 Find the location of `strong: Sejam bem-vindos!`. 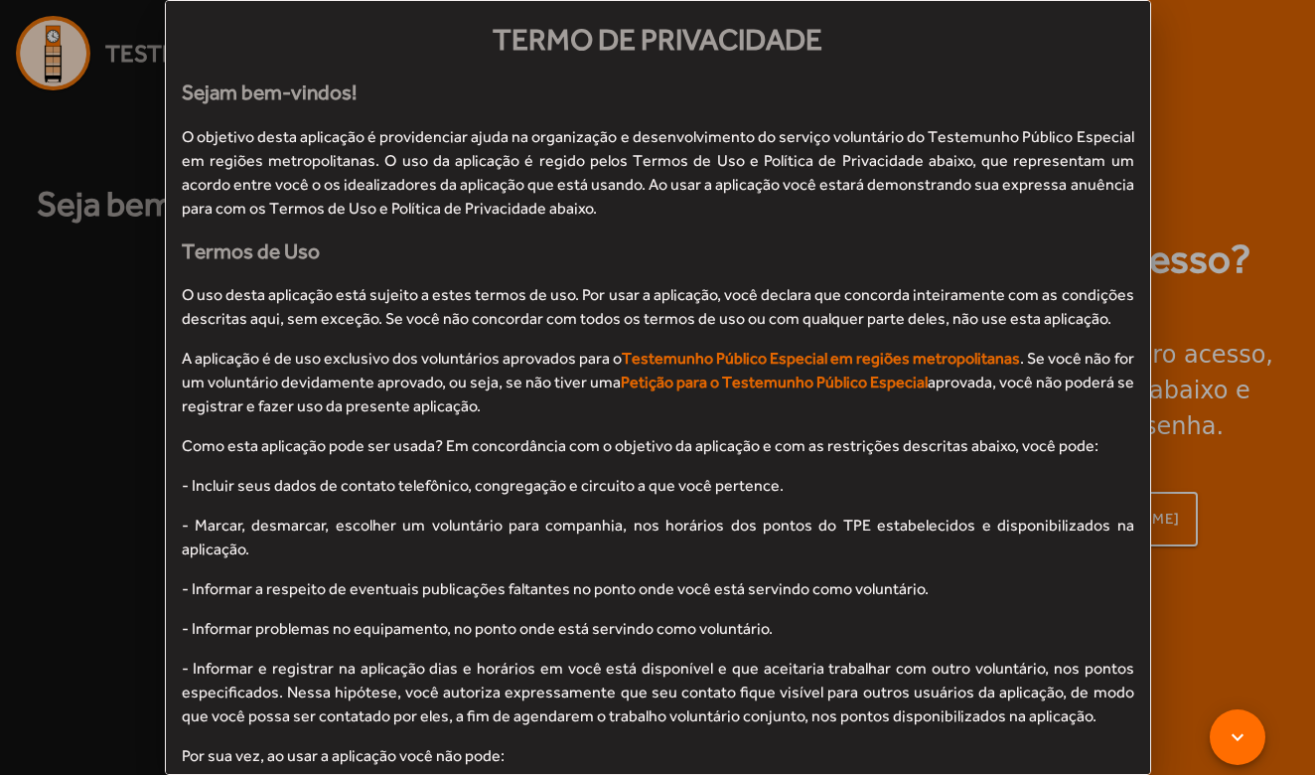

strong: Sejam bem-vindos! is located at coordinates (269, 92).